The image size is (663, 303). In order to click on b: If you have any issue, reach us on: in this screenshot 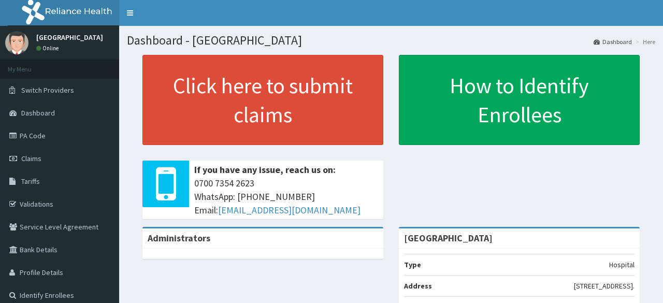, I will do `click(265, 169)`.